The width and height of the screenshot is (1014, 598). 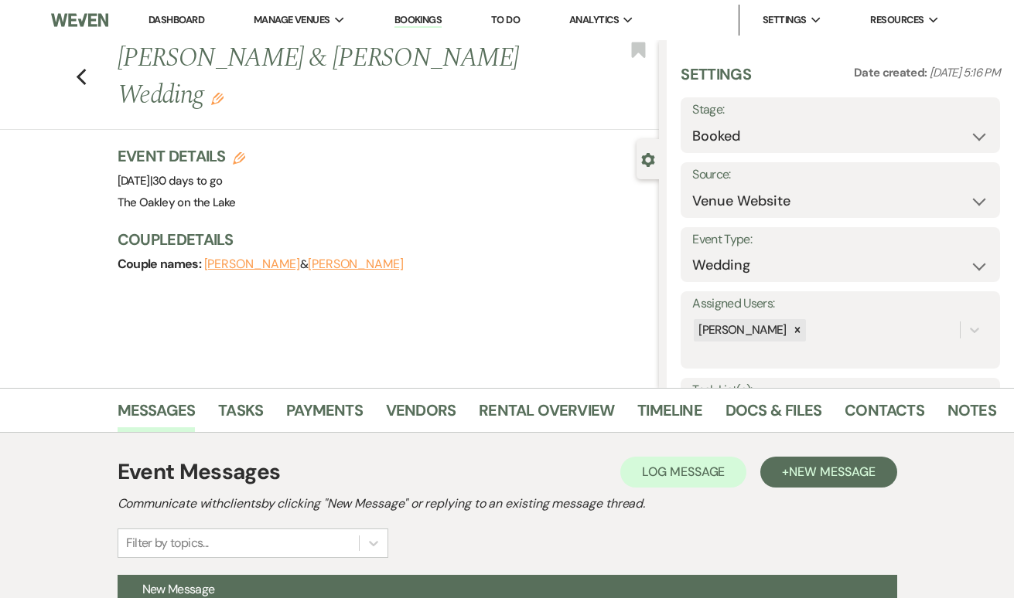 I want to click on a: Docs & Files, so click(x=773, y=415).